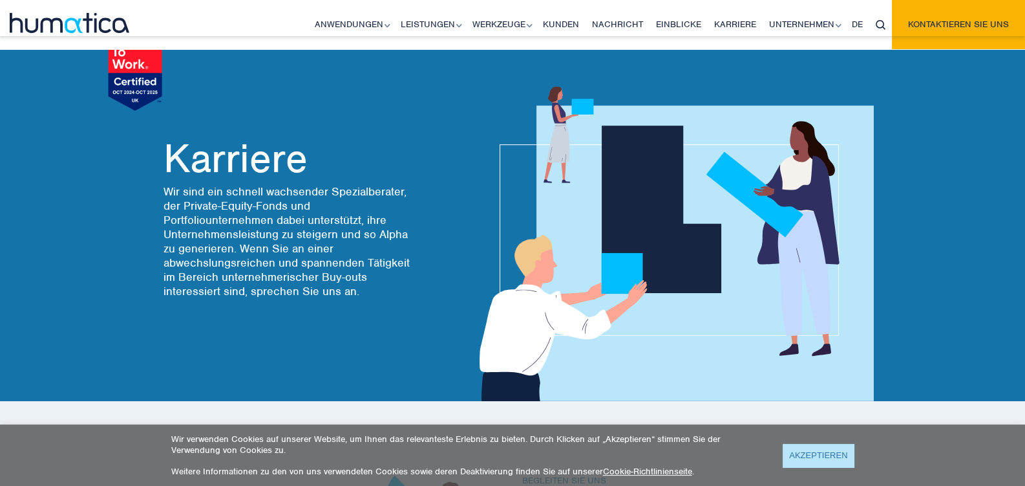  What do you see at coordinates (818, 455) in the screenshot?
I see `a: AKZEPTIEREN` at bounding box center [818, 455].